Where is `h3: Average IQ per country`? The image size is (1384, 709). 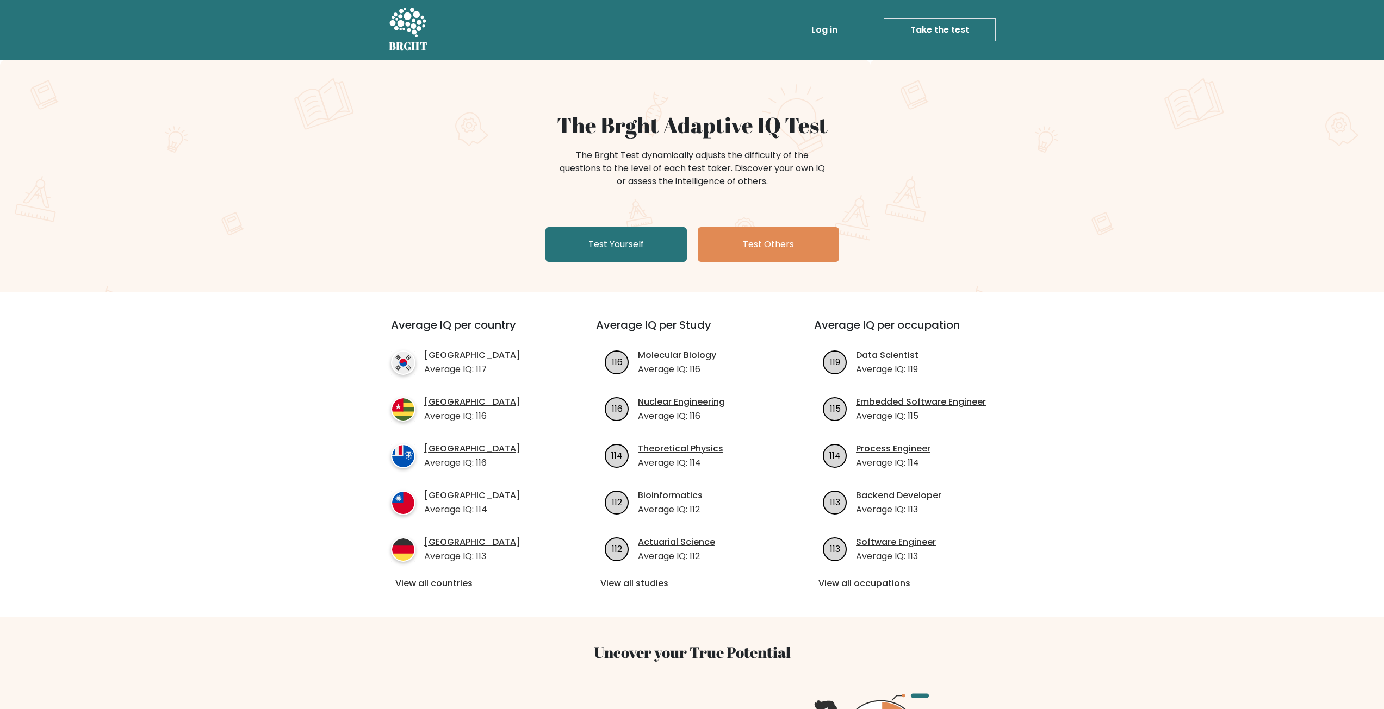
h3: Average IQ per country is located at coordinates (473, 332).